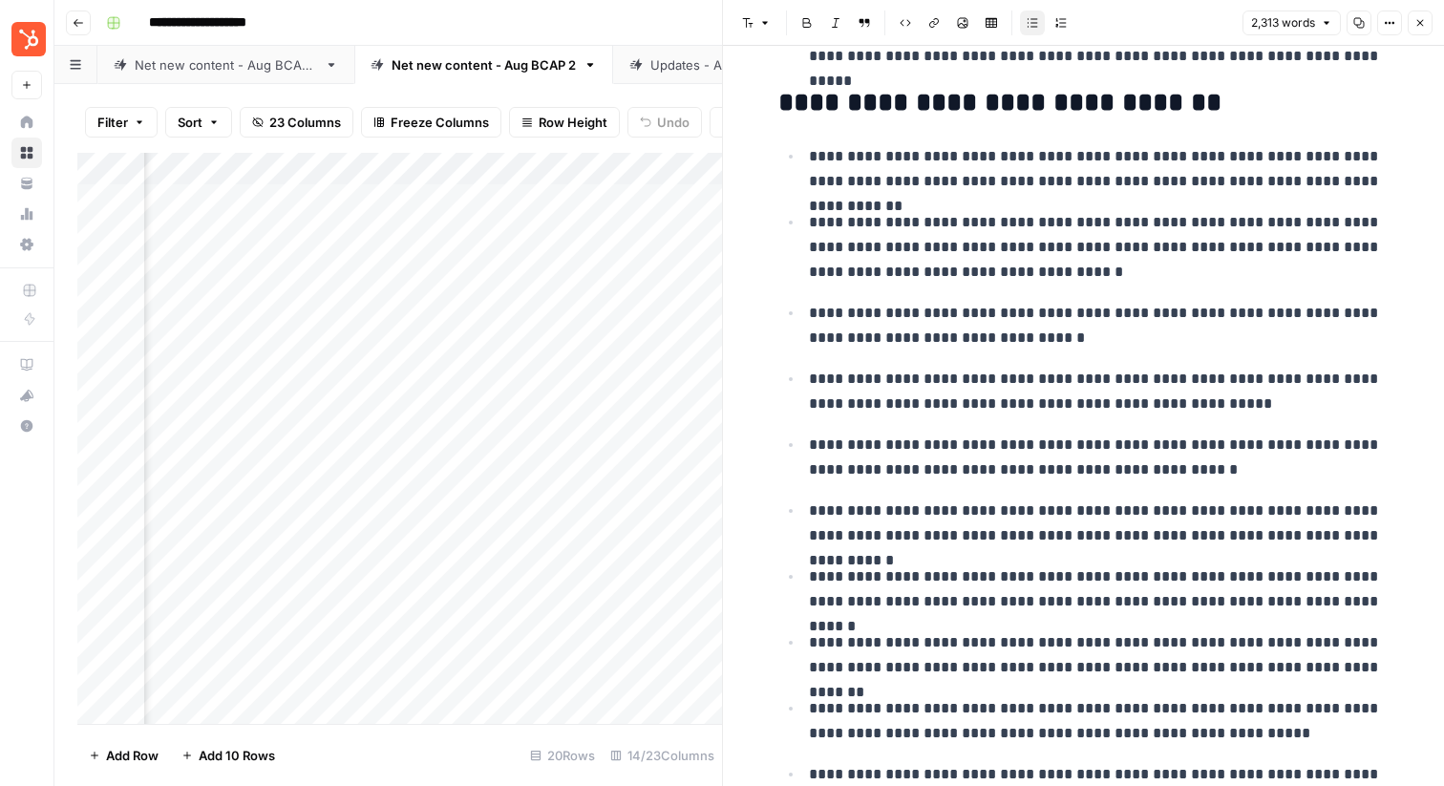  Describe the element at coordinates (439, 122) in the screenshot. I see `span: Freeze Columns` at that location.